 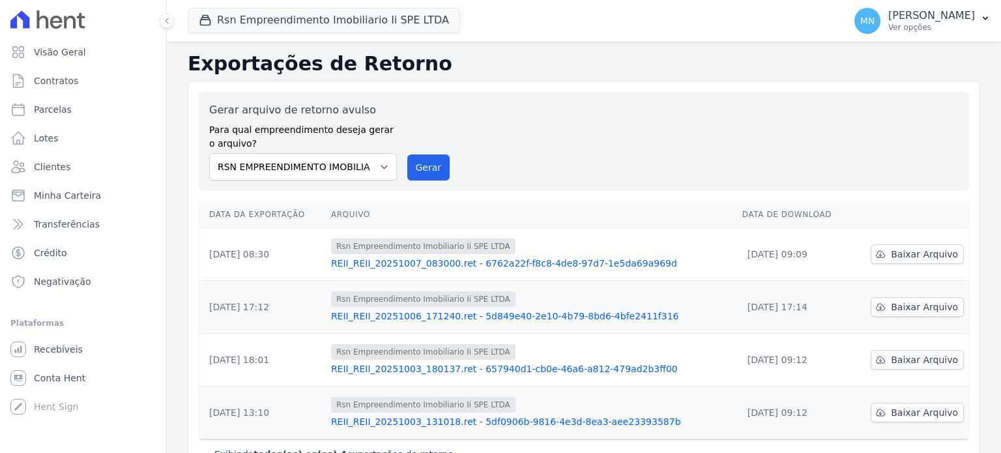 I want to click on span: Visão Geral, so click(x=60, y=52).